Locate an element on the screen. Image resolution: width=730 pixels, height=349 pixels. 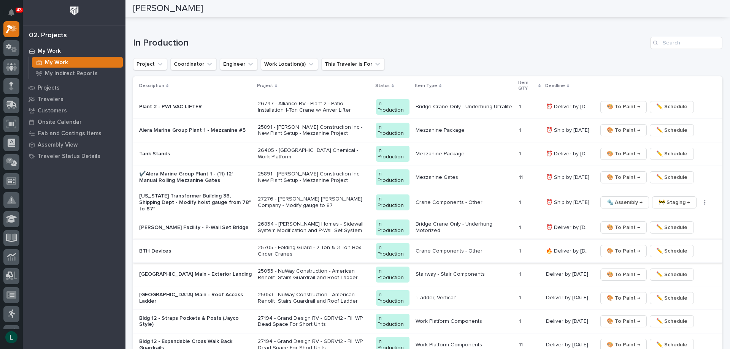
p: Item Type is located at coordinates (426, 86).